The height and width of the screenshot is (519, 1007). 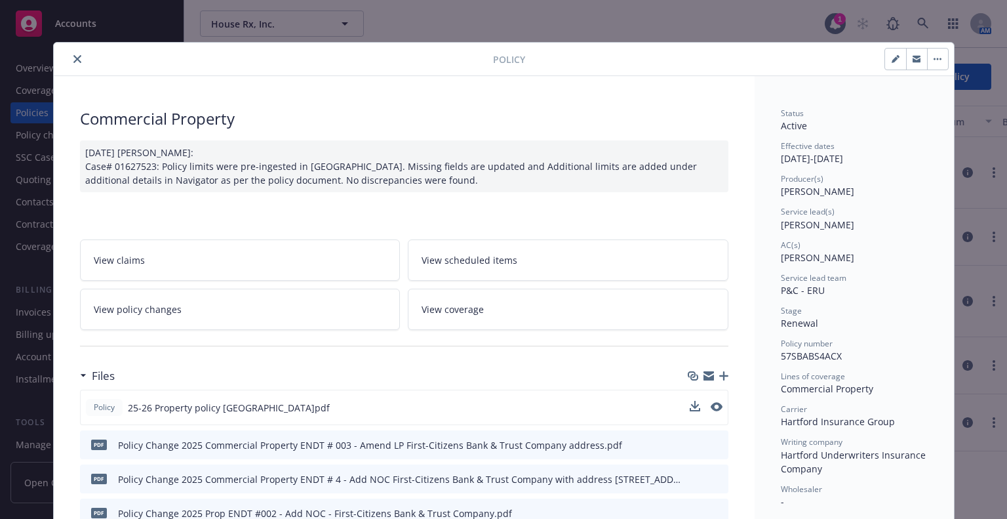 What do you see at coordinates (103, 376) in the screenshot?
I see `h3: Files` at bounding box center [103, 376].